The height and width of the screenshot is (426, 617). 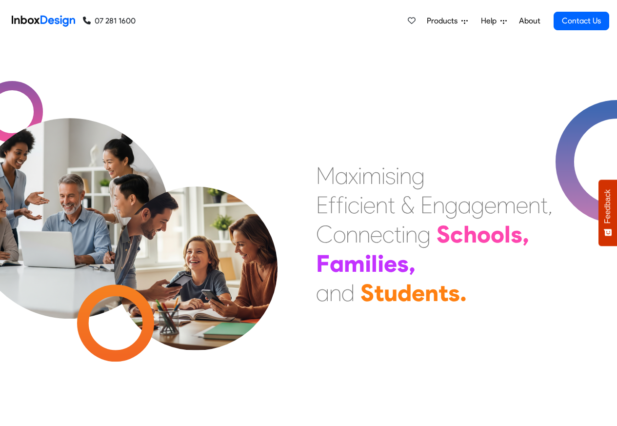 What do you see at coordinates (529, 21) in the screenshot?
I see `a: About` at bounding box center [529, 21].